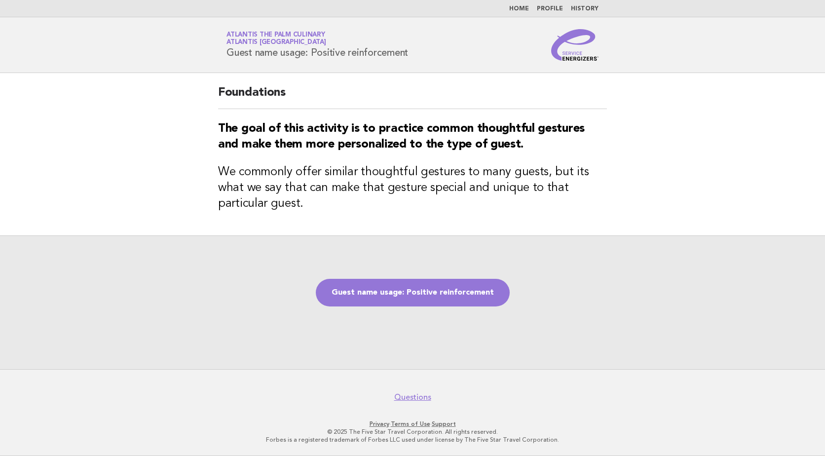 This screenshot has height=456, width=825. I want to click on a: Home, so click(519, 9).